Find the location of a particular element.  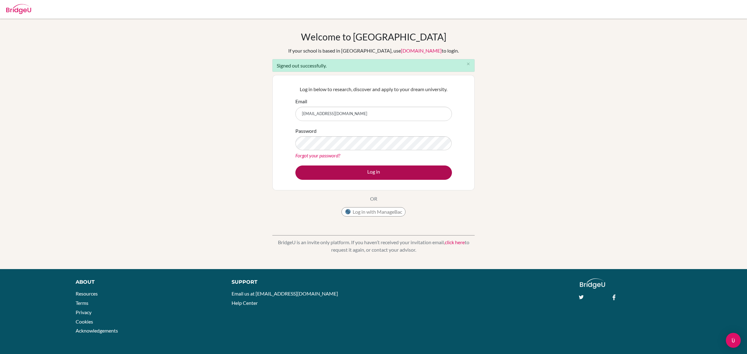

a: click here is located at coordinates (455, 242).